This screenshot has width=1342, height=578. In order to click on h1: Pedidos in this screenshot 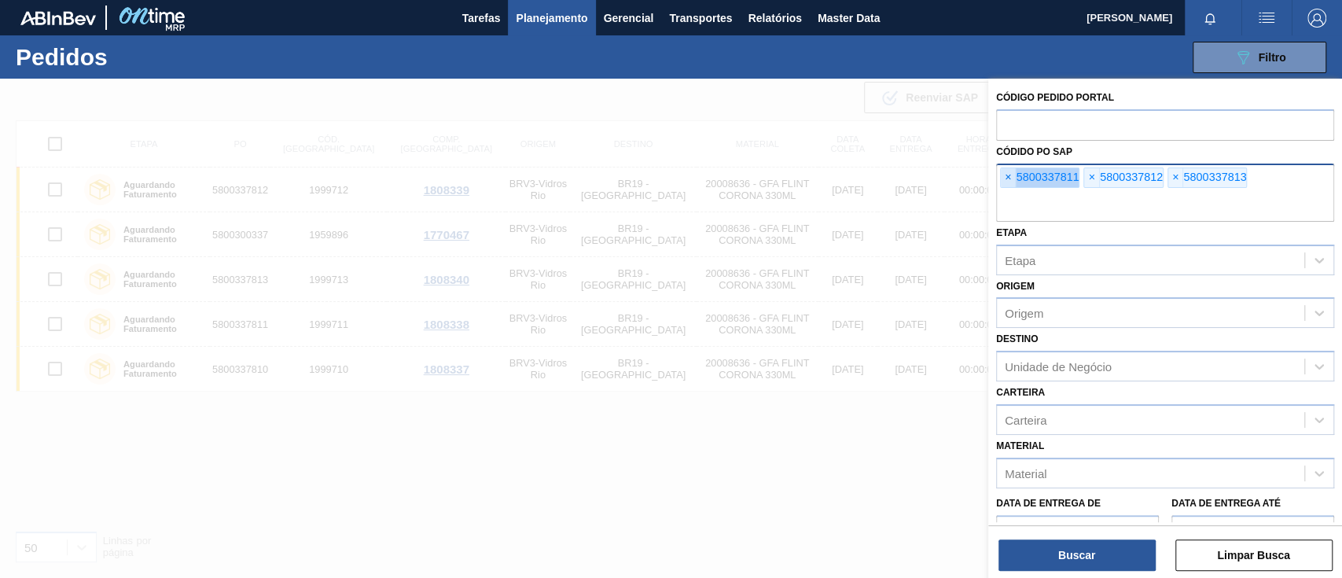, I will do `click(131, 57)`.